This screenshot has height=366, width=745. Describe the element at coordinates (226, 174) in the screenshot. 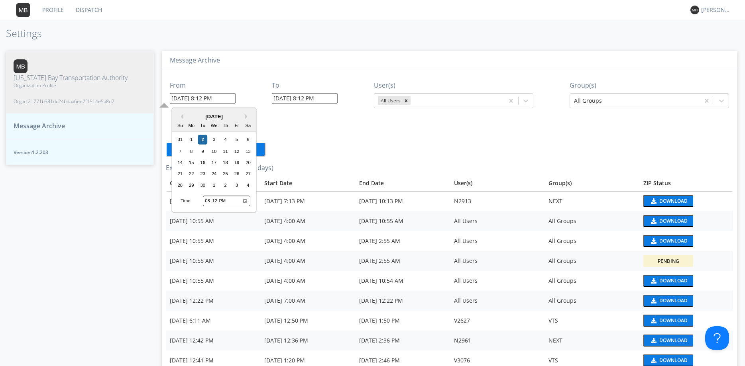

I see `div: Choose Thursday, September 25th, 2025` at that location.